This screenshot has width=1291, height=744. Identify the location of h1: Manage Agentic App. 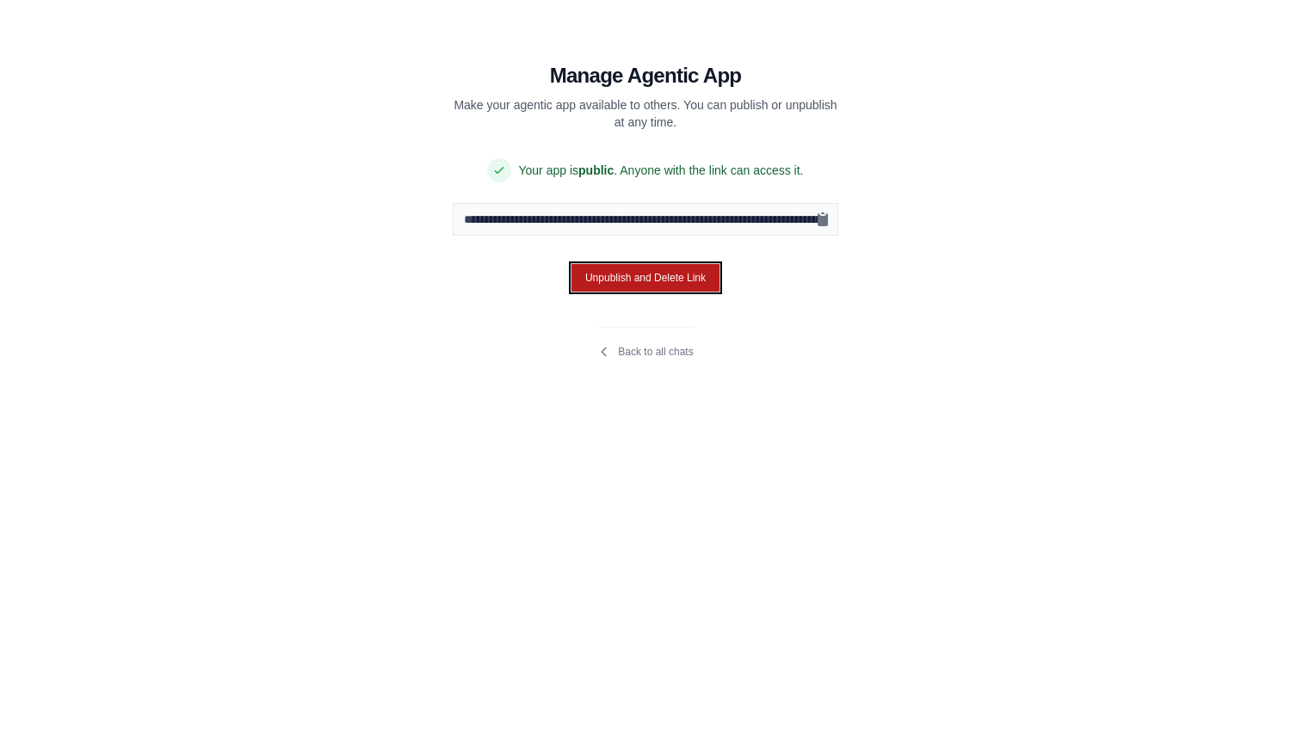
(645, 76).